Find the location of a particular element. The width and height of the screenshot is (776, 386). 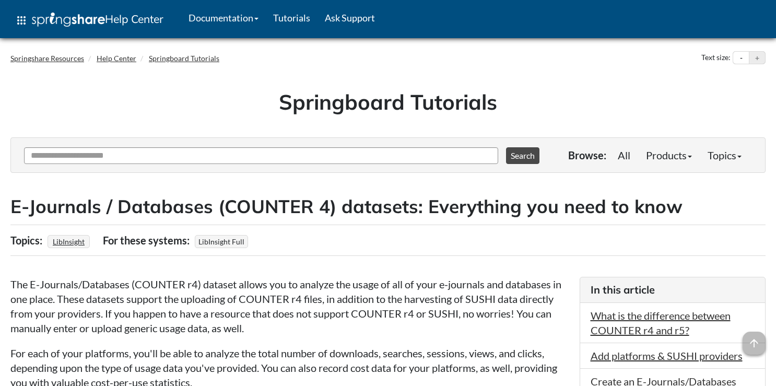

h2: E-Journals / Databases (COUNTER 4) datasets: Everything you need to know is located at coordinates (388, 206).